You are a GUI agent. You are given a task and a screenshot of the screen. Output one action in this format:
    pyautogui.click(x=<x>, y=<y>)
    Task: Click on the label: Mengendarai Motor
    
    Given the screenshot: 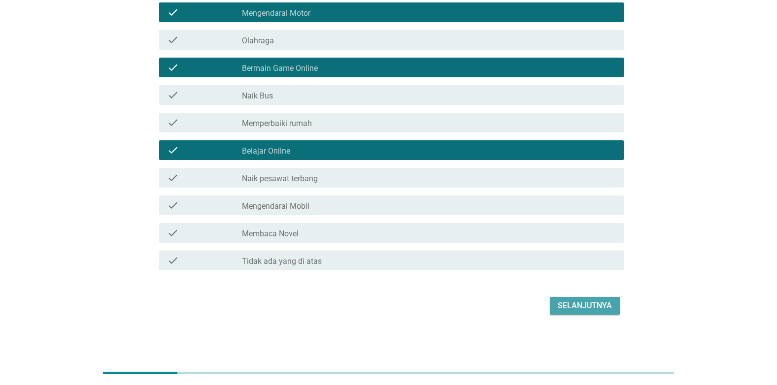 What is the action you would take?
    pyautogui.click(x=276, y=13)
    